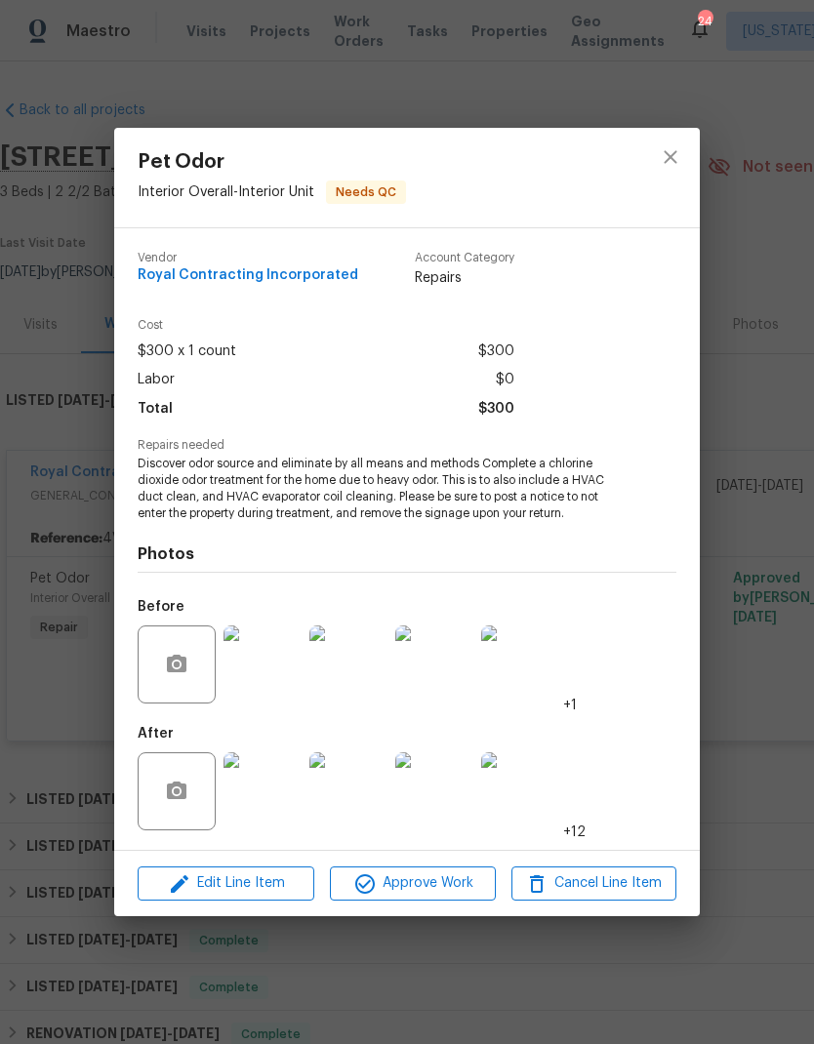  I want to click on span: Cancel Line Item, so click(593, 883).